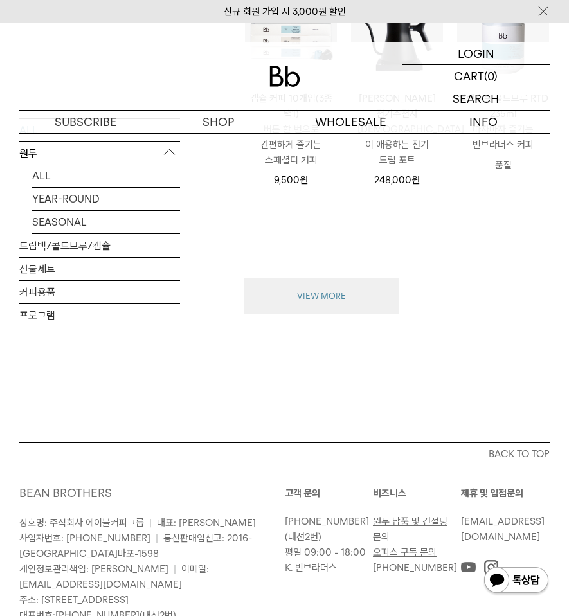 The height and width of the screenshot is (616, 569). I want to click on button: BACK TO TOP, so click(284, 454).